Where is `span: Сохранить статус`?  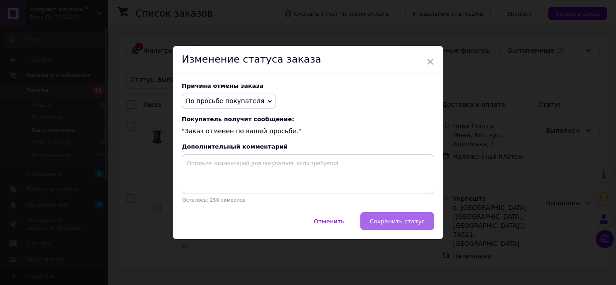
span: Сохранить статус is located at coordinates (397, 221).